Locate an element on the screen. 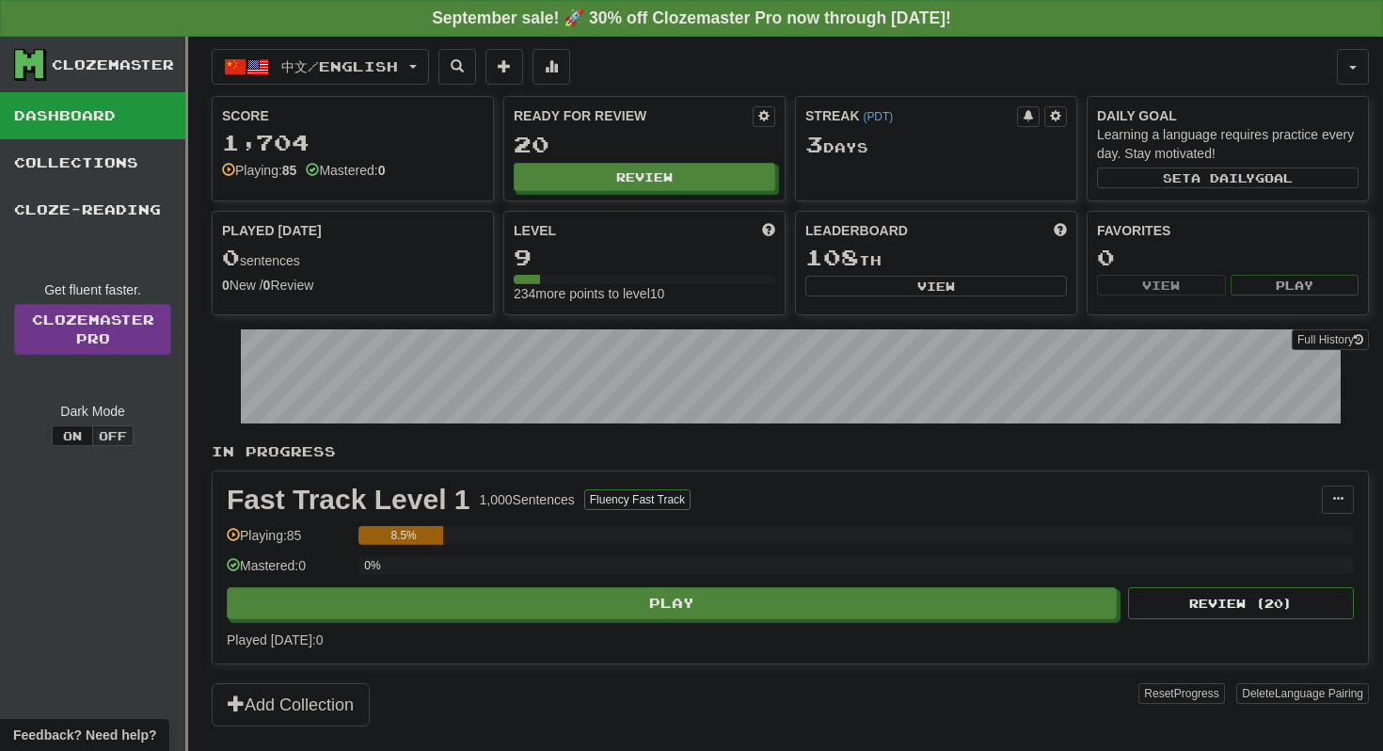 Image resolution: width=1383 pixels, height=751 pixels. span: Open feedback widget is located at coordinates (85, 735).